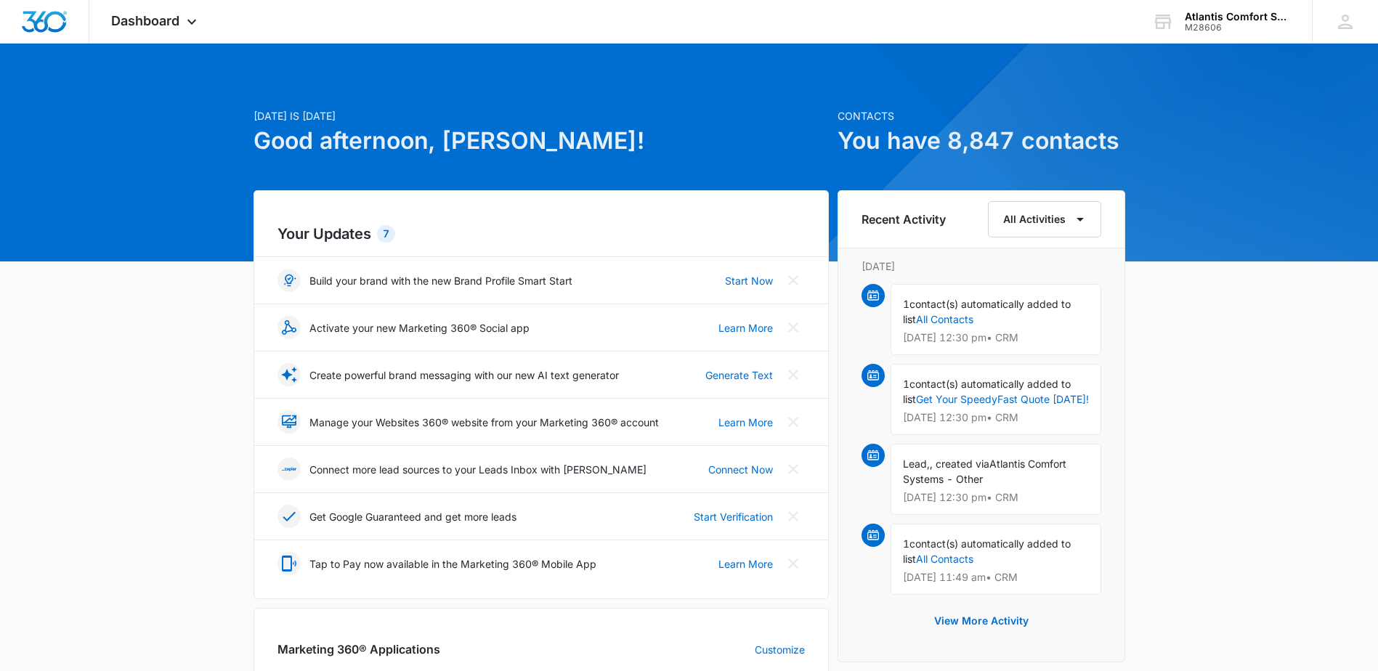 Image resolution: width=1378 pixels, height=671 pixels. What do you see at coordinates (1238, 28) in the screenshot?
I see `div: account id` at bounding box center [1238, 28].